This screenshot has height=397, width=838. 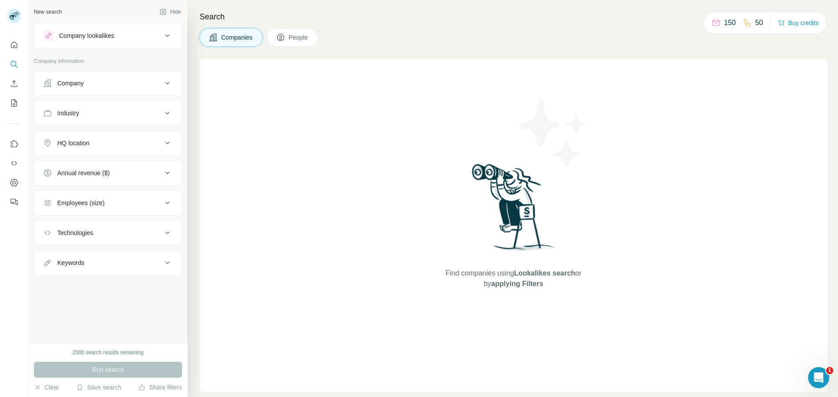 What do you see at coordinates (108, 113) in the screenshot?
I see `button: Industry` at bounding box center [108, 113].